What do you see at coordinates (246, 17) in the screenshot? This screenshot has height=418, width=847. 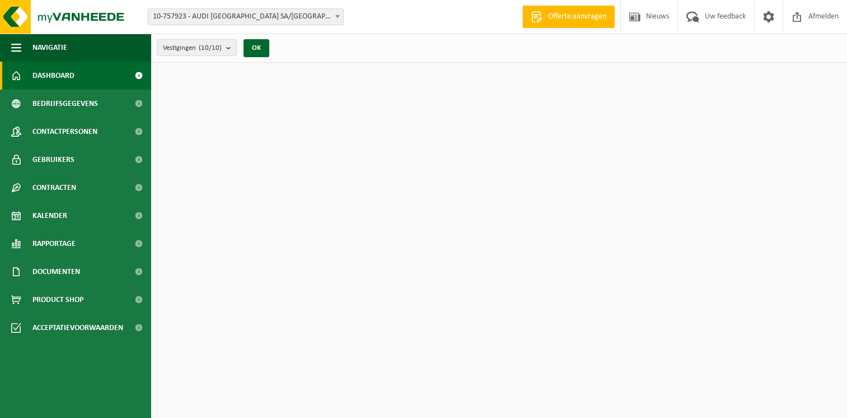 I see `span: 10-757923 - AUDI BRUSSELS SA/NV - VORST` at bounding box center [246, 17].